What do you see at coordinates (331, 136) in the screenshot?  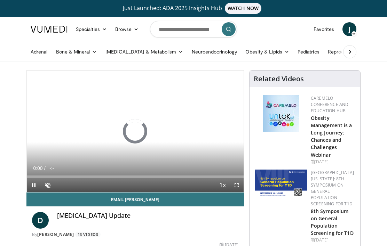 I see `a: Obesity Management is a Long Journey: Chances and Challenges Webinar` at bounding box center [331, 136].